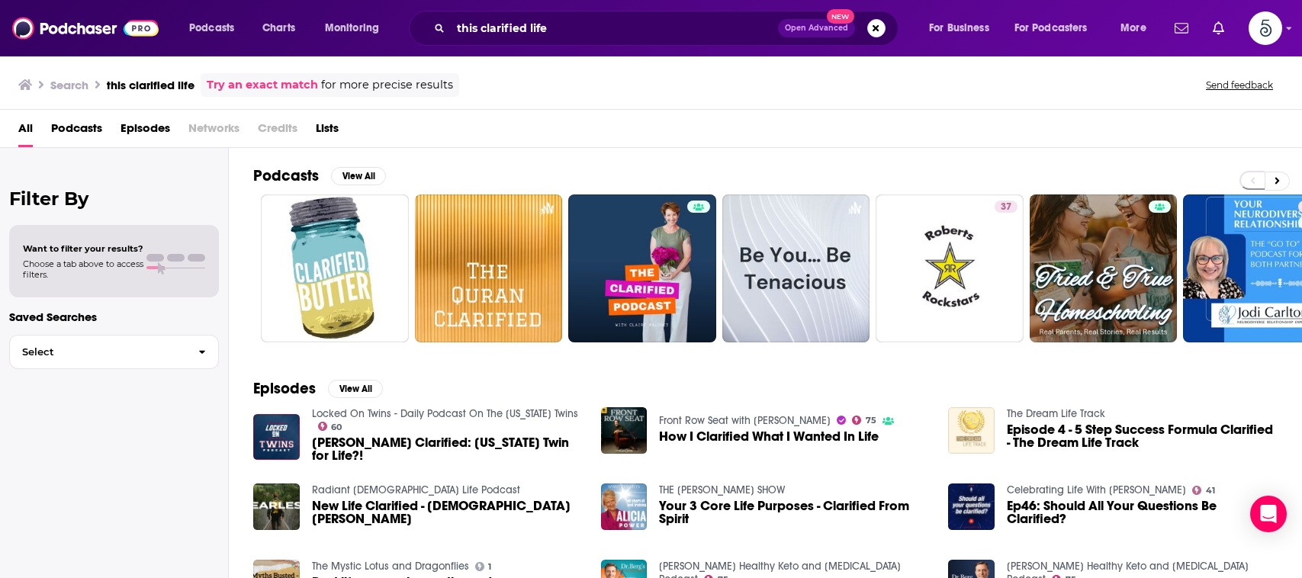 The width and height of the screenshot is (1302, 578). I want to click on button: Show profile menu, so click(1266, 28).